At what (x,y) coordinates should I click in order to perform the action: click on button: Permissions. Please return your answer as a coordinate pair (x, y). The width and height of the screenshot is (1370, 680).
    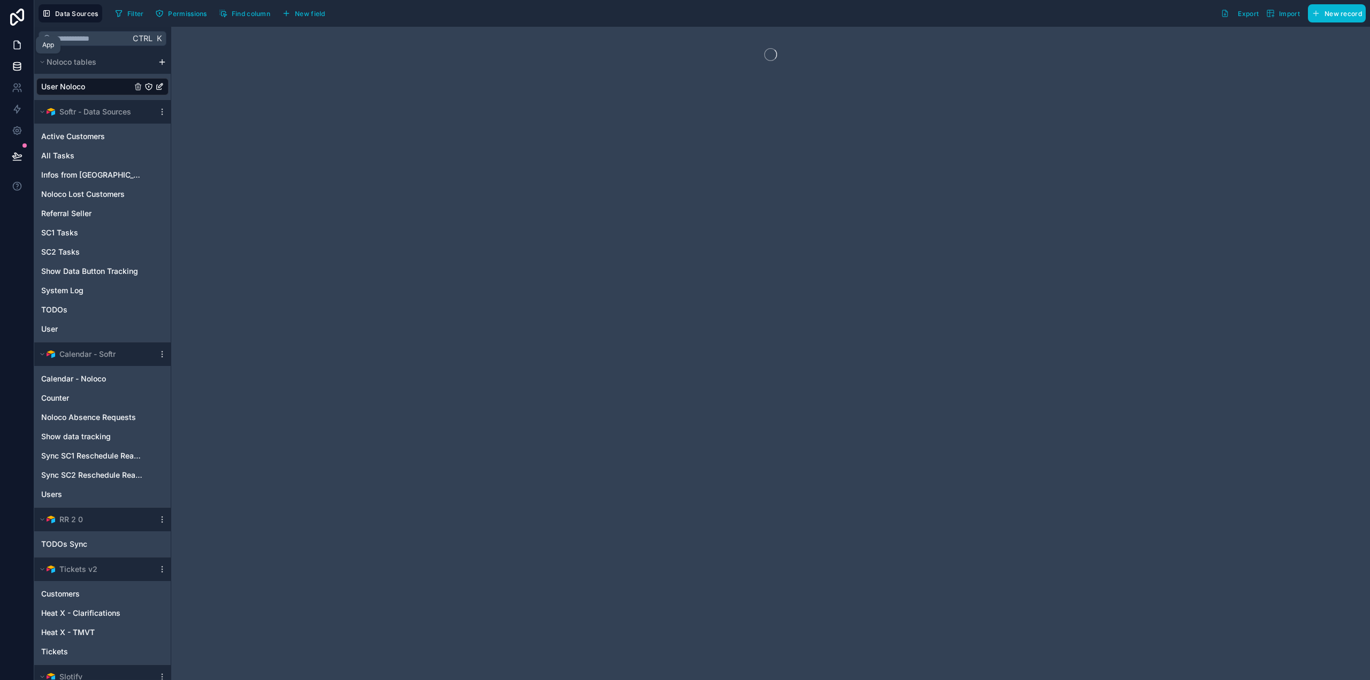
    Looking at the image, I should click on (181, 13).